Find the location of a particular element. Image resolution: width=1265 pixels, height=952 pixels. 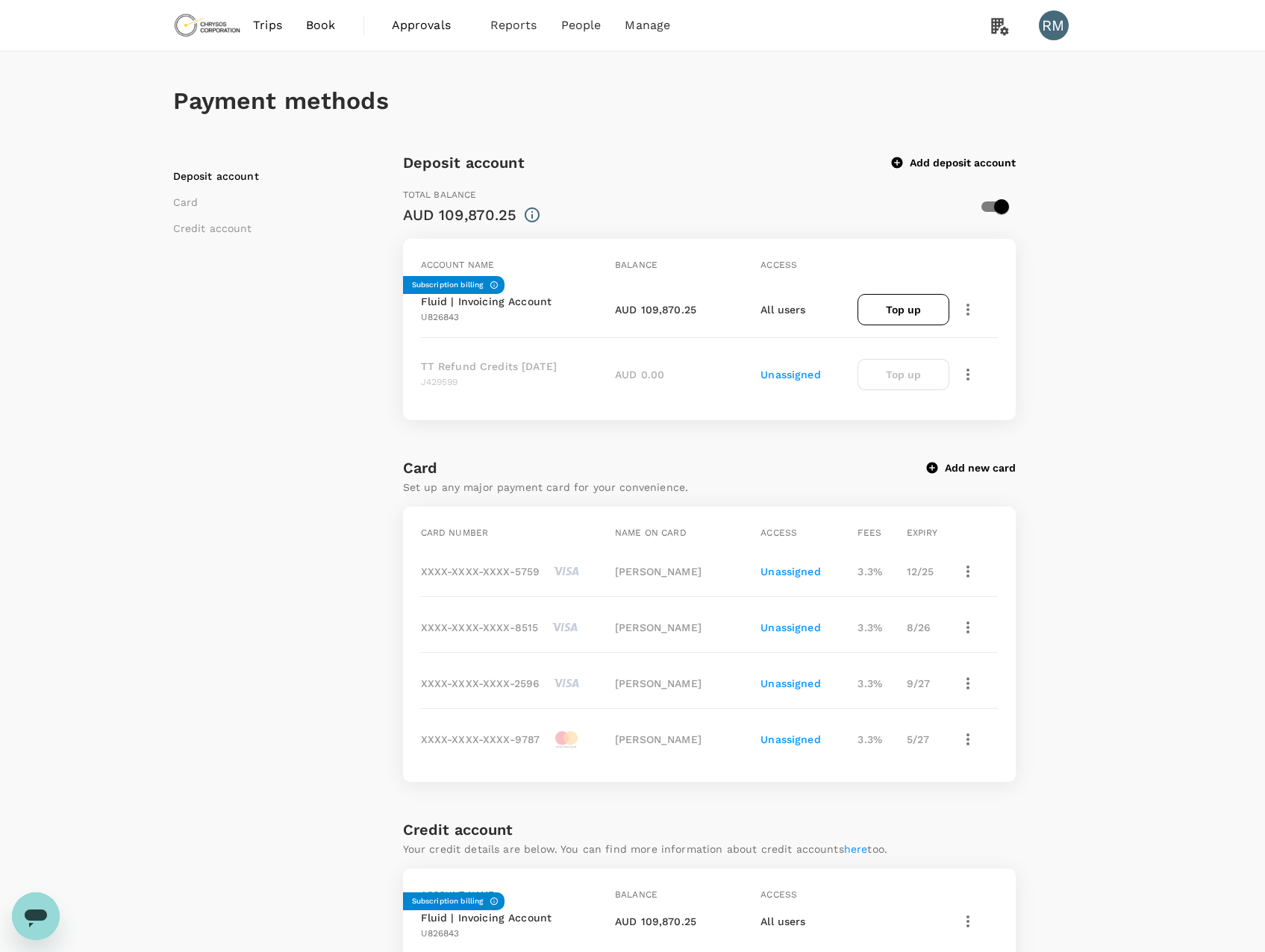

span: Name on card is located at coordinates (651, 533).